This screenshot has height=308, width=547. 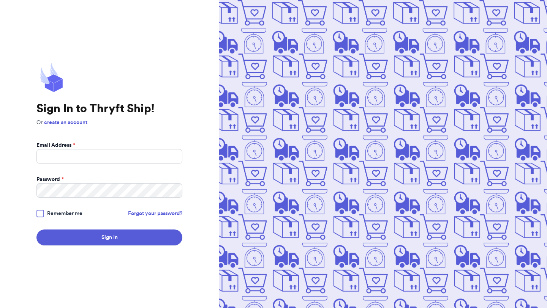 What do you see at coordinates (109, 109) in the screenshot?
I see `h1: Sign In to Thryft Ship!` at bounding box center [109, 109].